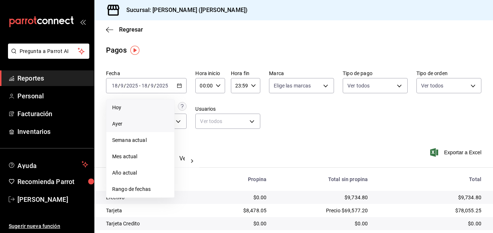  I want to click on img: Marcador de información sobre herramientas, so click(135, 50).